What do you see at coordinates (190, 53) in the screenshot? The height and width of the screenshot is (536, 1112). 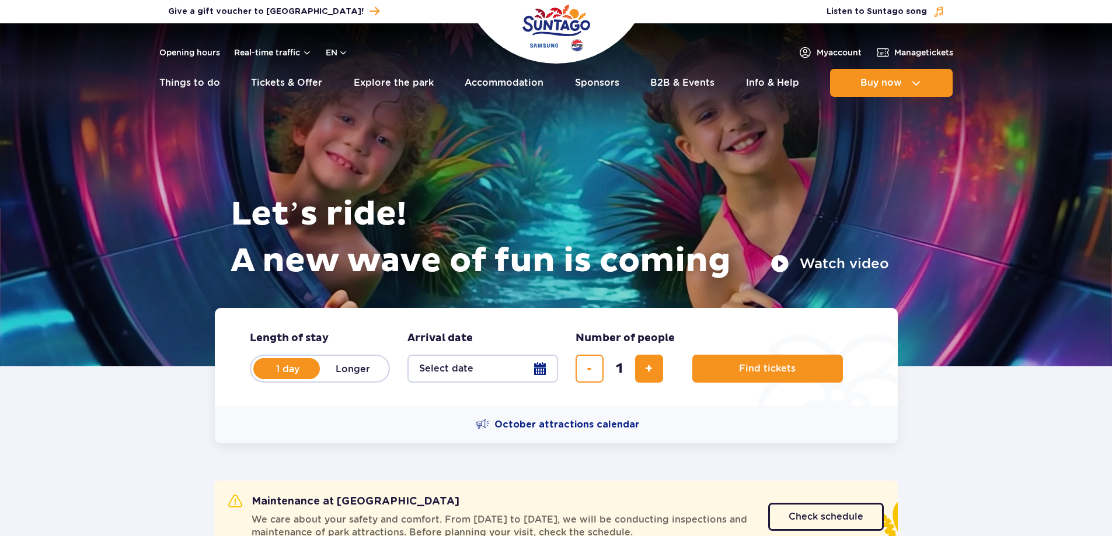 I see `a: Opening hours` at bounding box center [190, 53].